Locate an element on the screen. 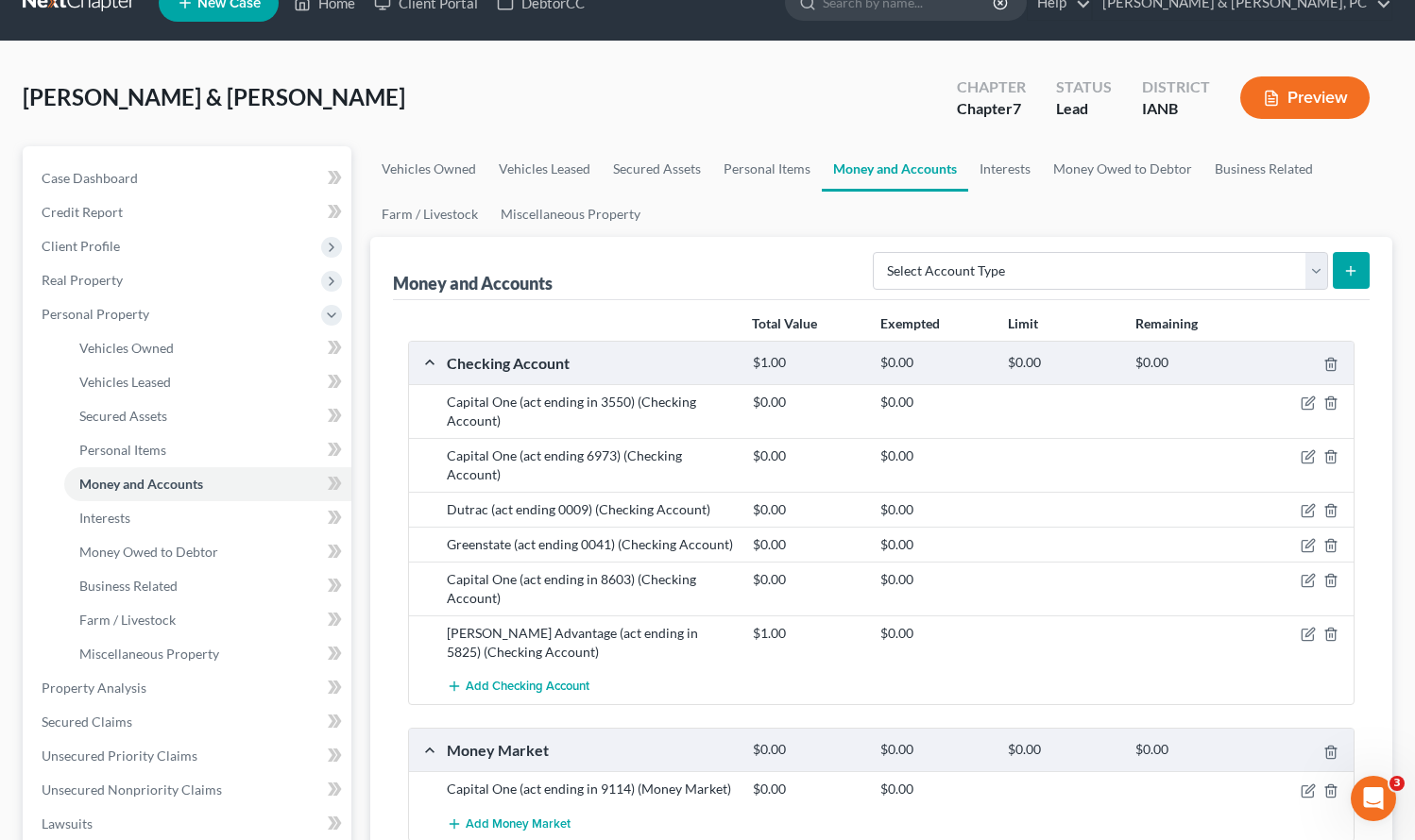  div: Capital One (act ending in 9114) (Money Market) is located at coordinates (590, 790).